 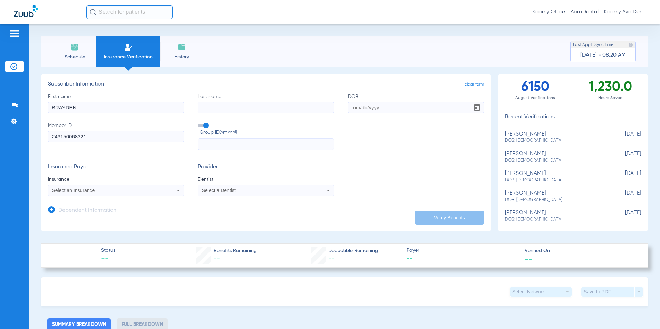 What do you see at coordinates (181, 57) in the screenshot?
I see `span: History` at bounding box center [181, 57].